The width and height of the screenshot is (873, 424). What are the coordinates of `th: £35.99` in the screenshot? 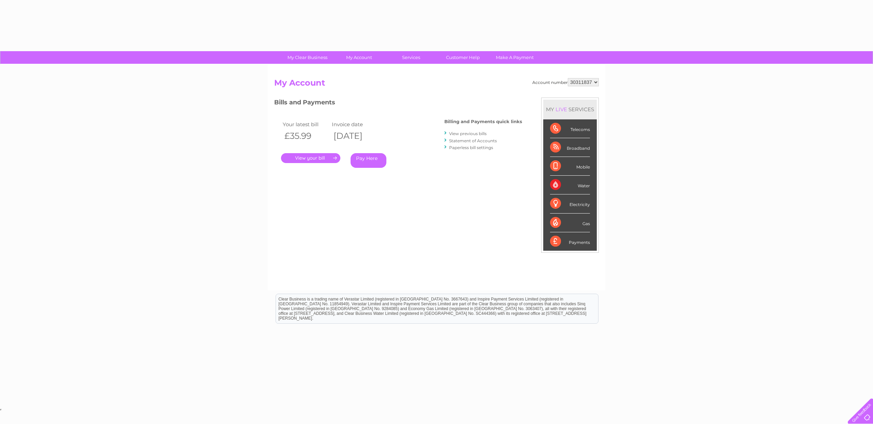 It's located at (305, 136).